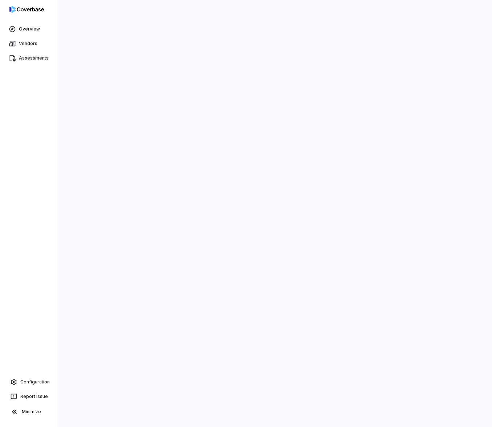 The width and height of the screenshot is (492, 427). What do you see at coordinates (29, 29) in the screenshot?
I see `span: Overview` at bounding box center [29, 29].